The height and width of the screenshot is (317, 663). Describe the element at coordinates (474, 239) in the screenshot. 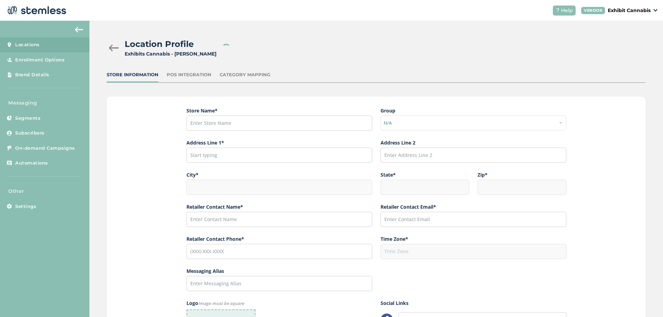

I see `label: Time Zone` at that location.